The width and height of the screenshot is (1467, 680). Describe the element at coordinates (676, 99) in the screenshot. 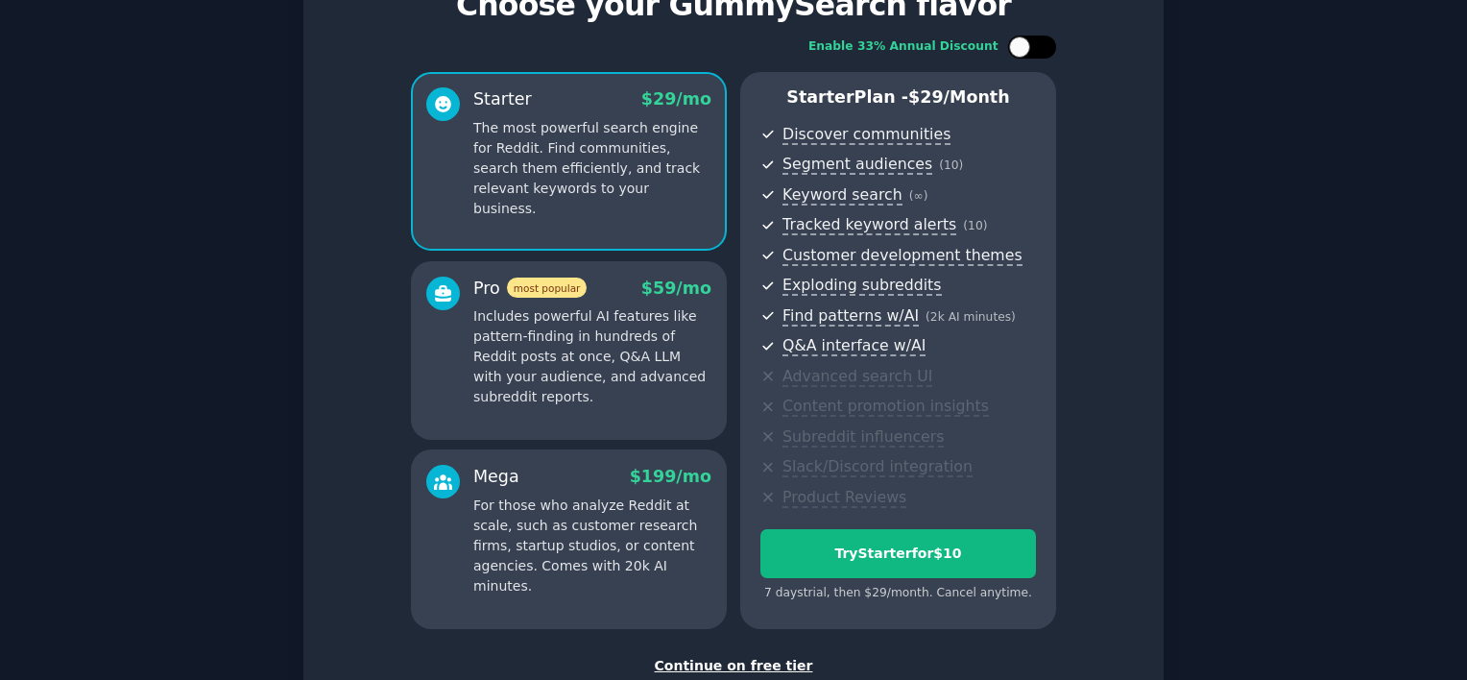

I see `span: $ 29 /mo` at that location.